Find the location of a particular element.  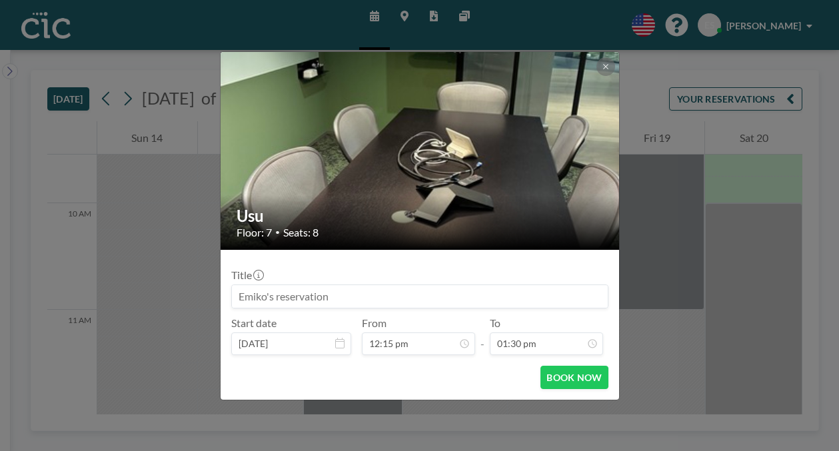

span: Floor: 7 is located at coordinates (254, 233).